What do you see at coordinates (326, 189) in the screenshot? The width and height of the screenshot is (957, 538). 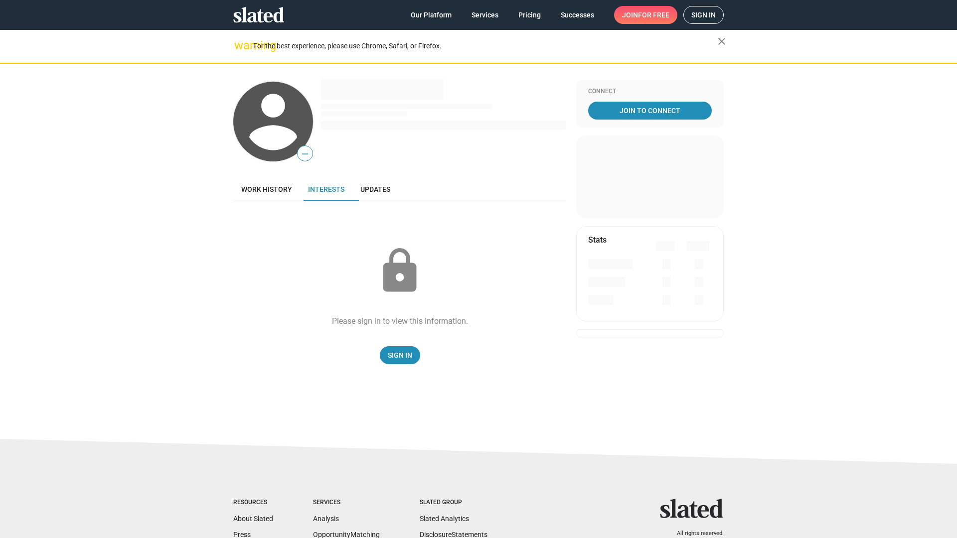 I see `span: Interests` at bounding box center [326, 189].